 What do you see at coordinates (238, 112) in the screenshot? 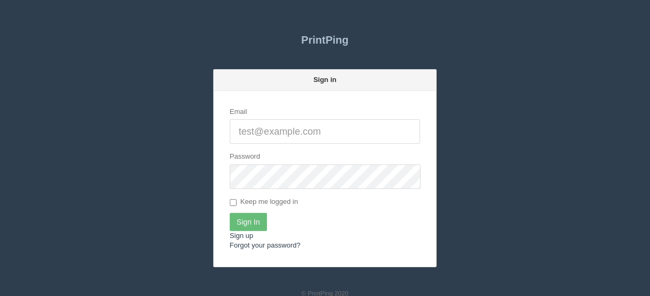
I see `label: Email` at bounding box center [238, 112].